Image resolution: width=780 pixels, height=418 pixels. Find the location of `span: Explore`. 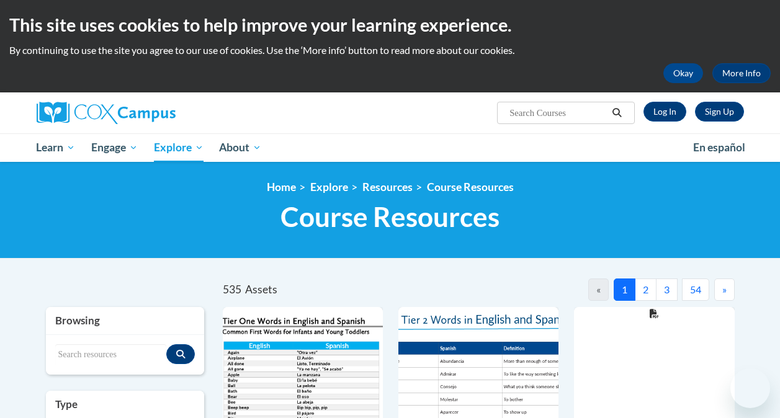

span: Explore is located at coordinates (179, 148).